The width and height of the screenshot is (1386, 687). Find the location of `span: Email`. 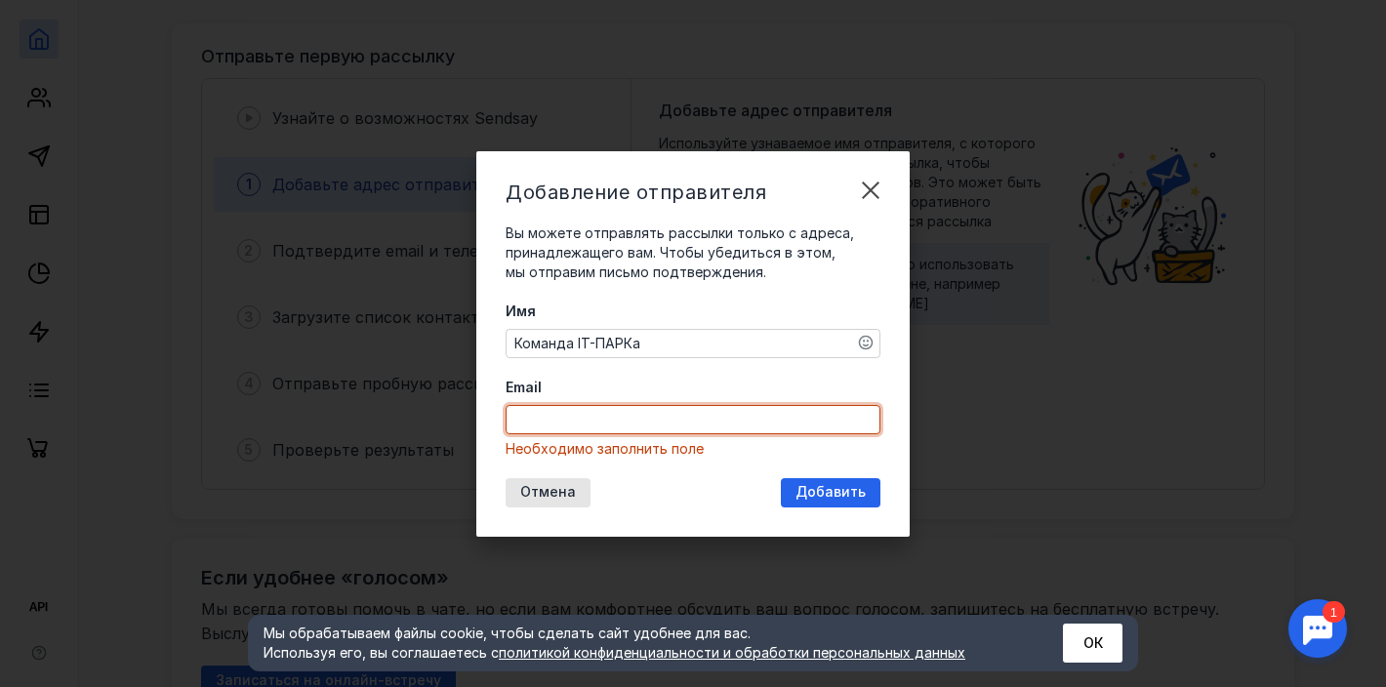

span: Email is located at coordinates (523, 388).